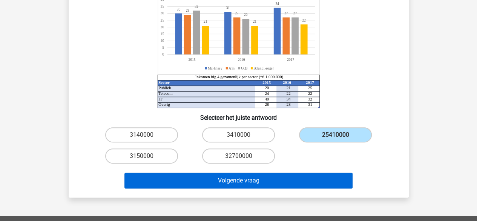  What do you see at coordinates (310, 82) in the screenshot?
I see `tspan: 2017` at bounding box center [310, 82].